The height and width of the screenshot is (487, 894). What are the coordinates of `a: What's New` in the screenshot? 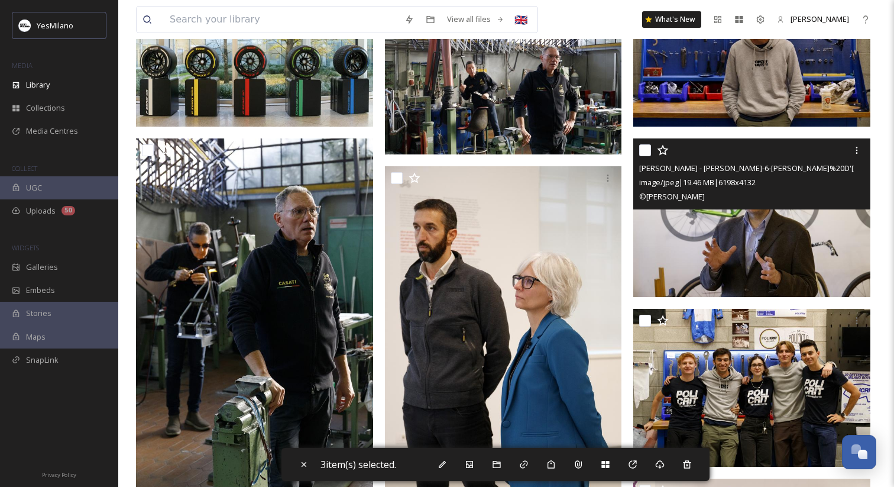 It's located at (672, 20).